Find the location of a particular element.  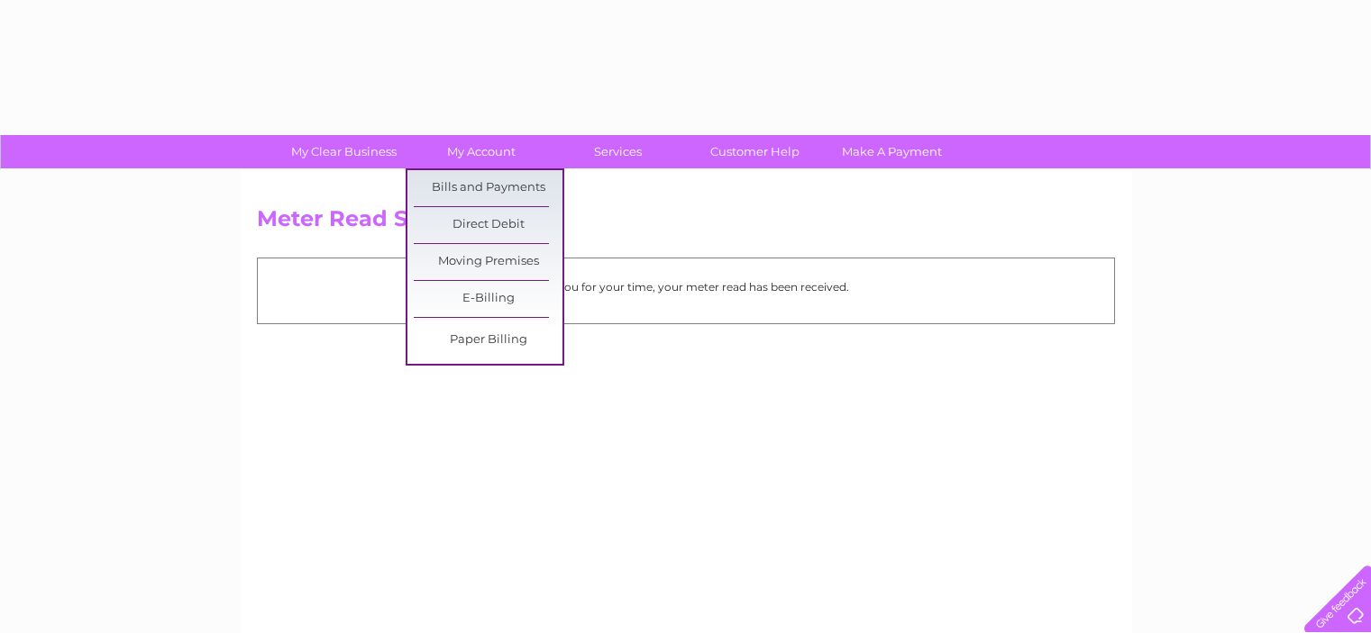

a: Paper Billing is located at coordinates (487, 341).